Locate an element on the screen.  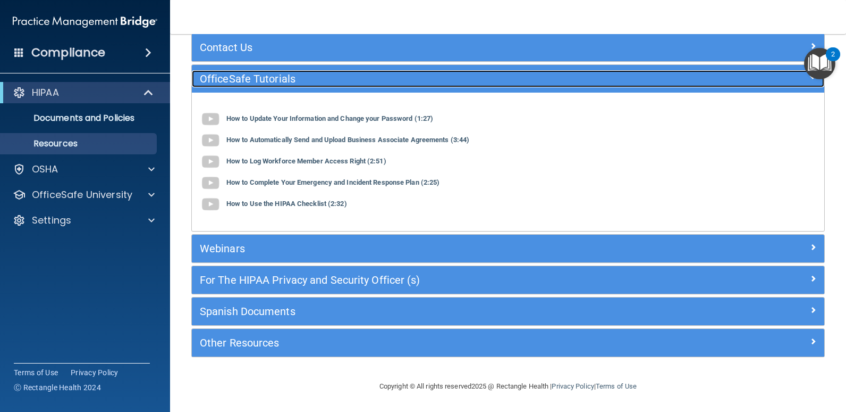
img: PMB logo is located at coordinates (85, 22).